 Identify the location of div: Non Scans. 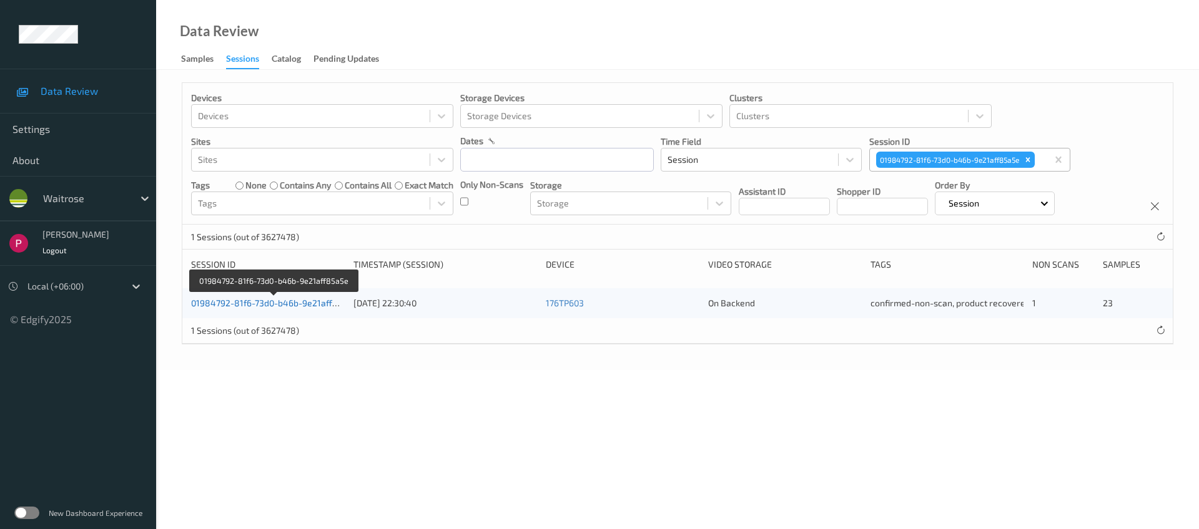
(1063, 265).